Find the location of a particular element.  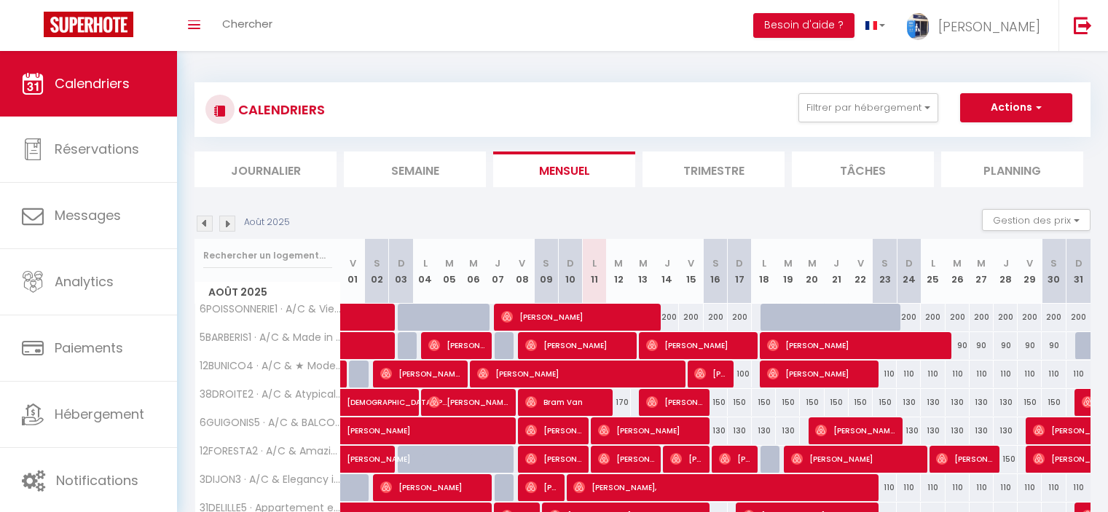

th: 16 is located at coordinates (715, 271).